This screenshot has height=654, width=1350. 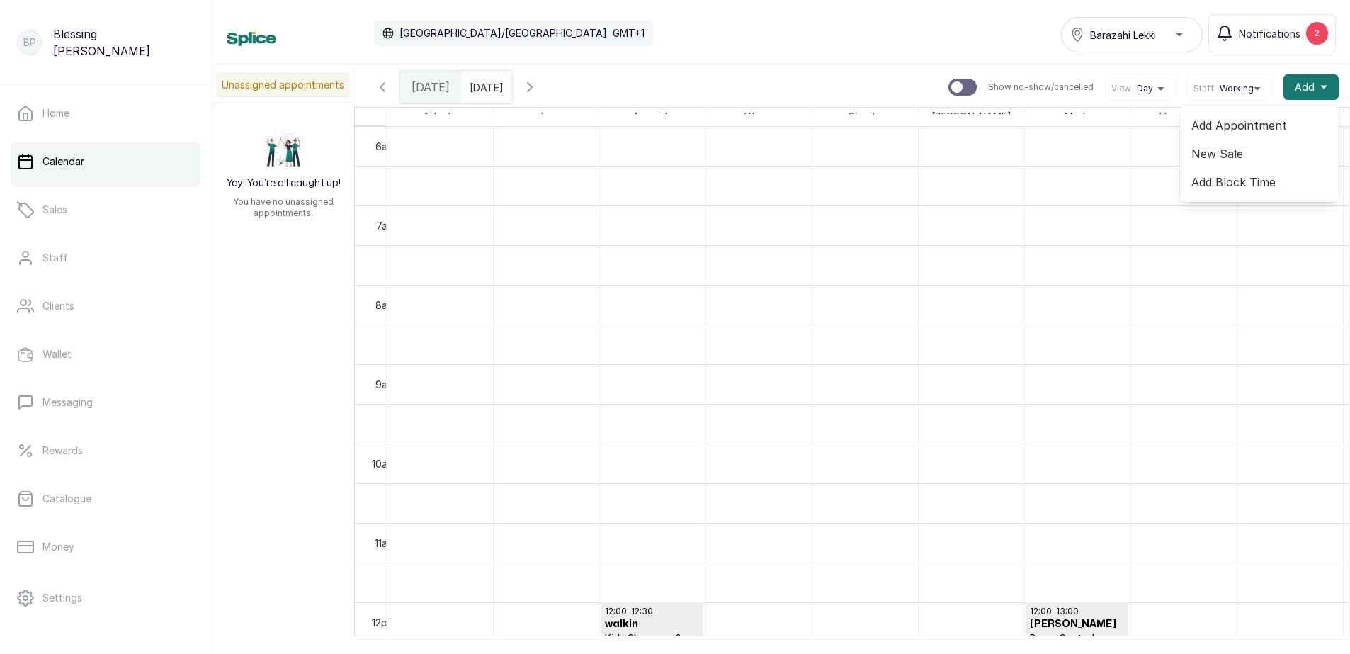 What do you see at coordinates (758, 116) in the screenshot?
I see `span: Wizzy` at bounding box center [758, 116].